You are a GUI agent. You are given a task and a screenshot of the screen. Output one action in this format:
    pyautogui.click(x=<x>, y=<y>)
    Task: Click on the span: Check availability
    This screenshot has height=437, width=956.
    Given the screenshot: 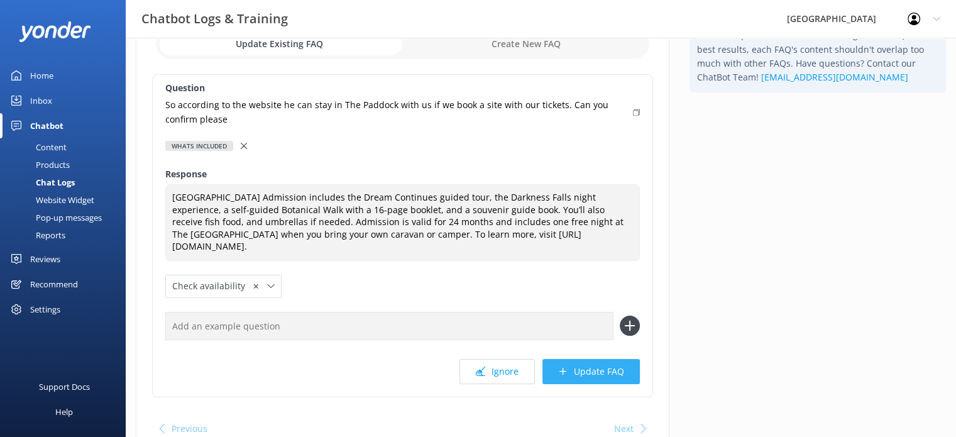 What is the action you would take?
    pyautogui.click(x=212, y=286)
    